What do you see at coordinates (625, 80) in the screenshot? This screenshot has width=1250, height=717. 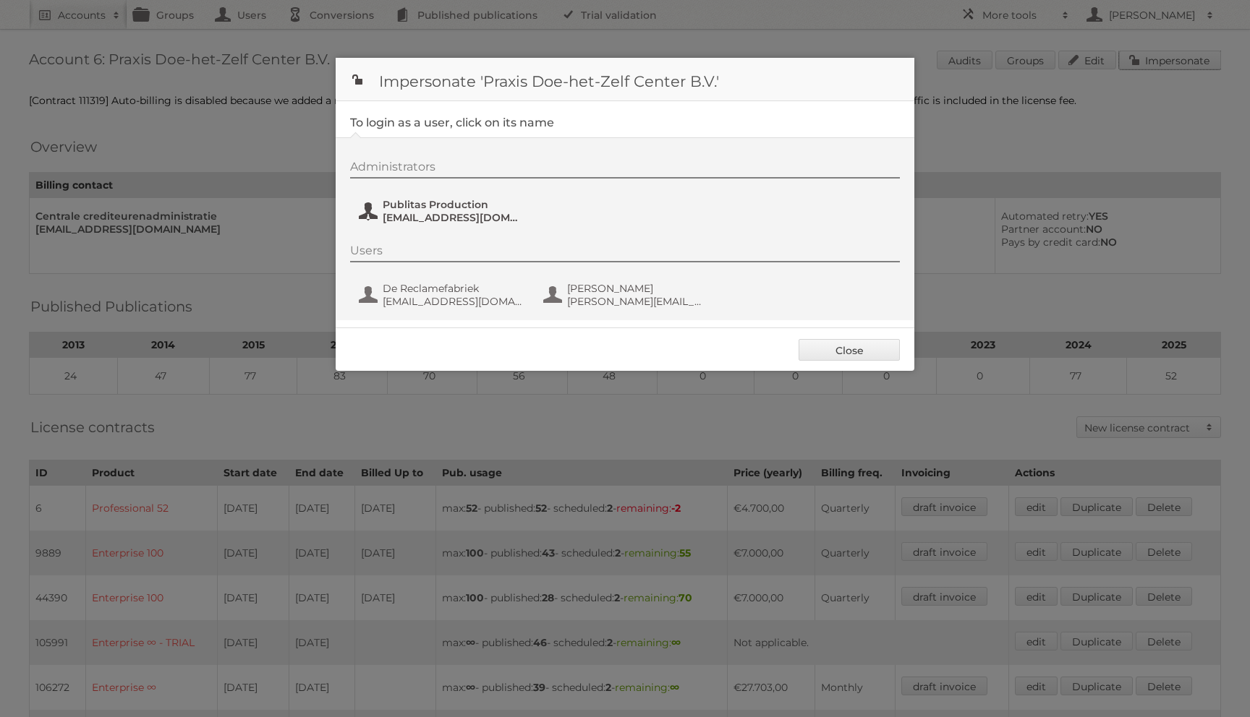 I see `h1: Impersonate 'Praxis Doe-het-Zelf Center B.V.'` at bounding box center [625, 80].